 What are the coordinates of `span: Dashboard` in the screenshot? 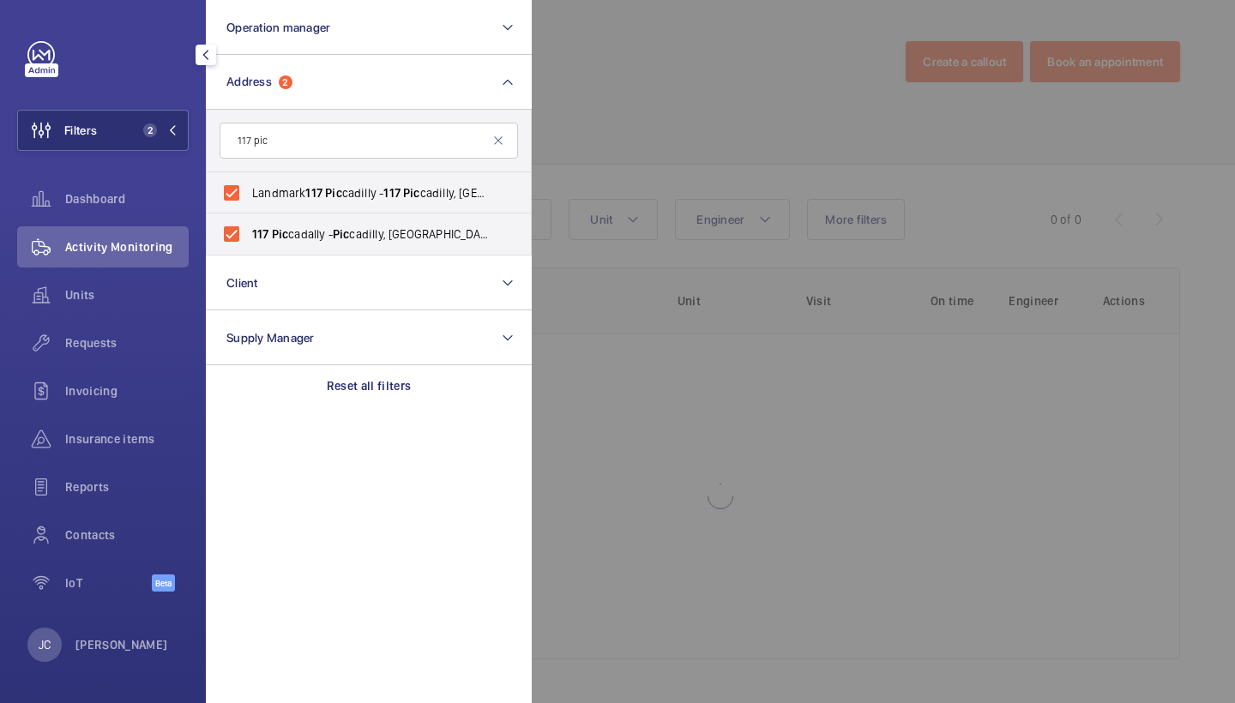 It's located at (127, 199).